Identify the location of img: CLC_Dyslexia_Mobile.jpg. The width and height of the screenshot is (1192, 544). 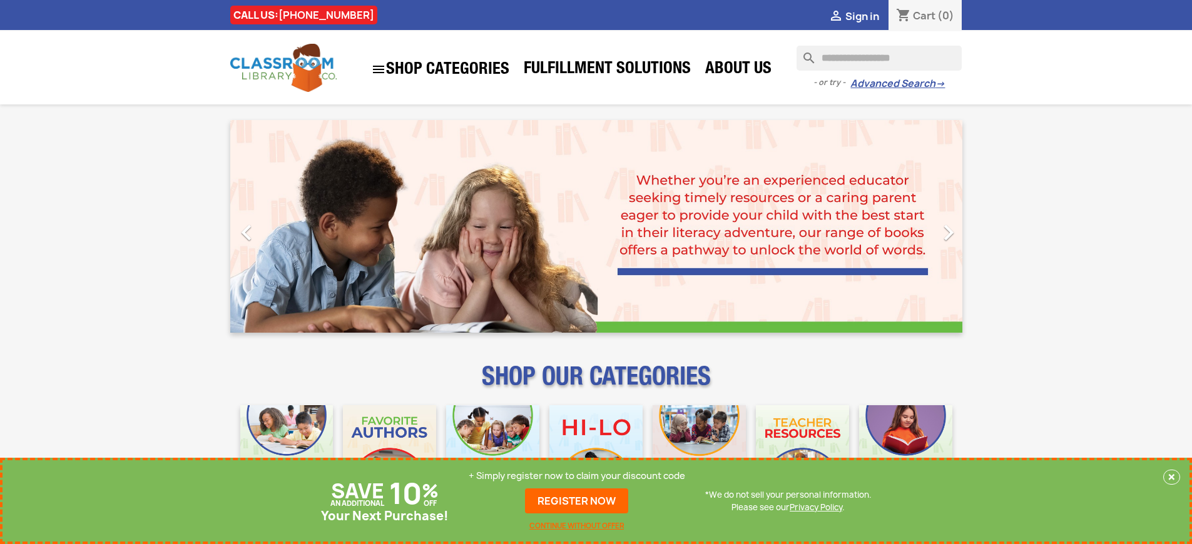
(905, 452).